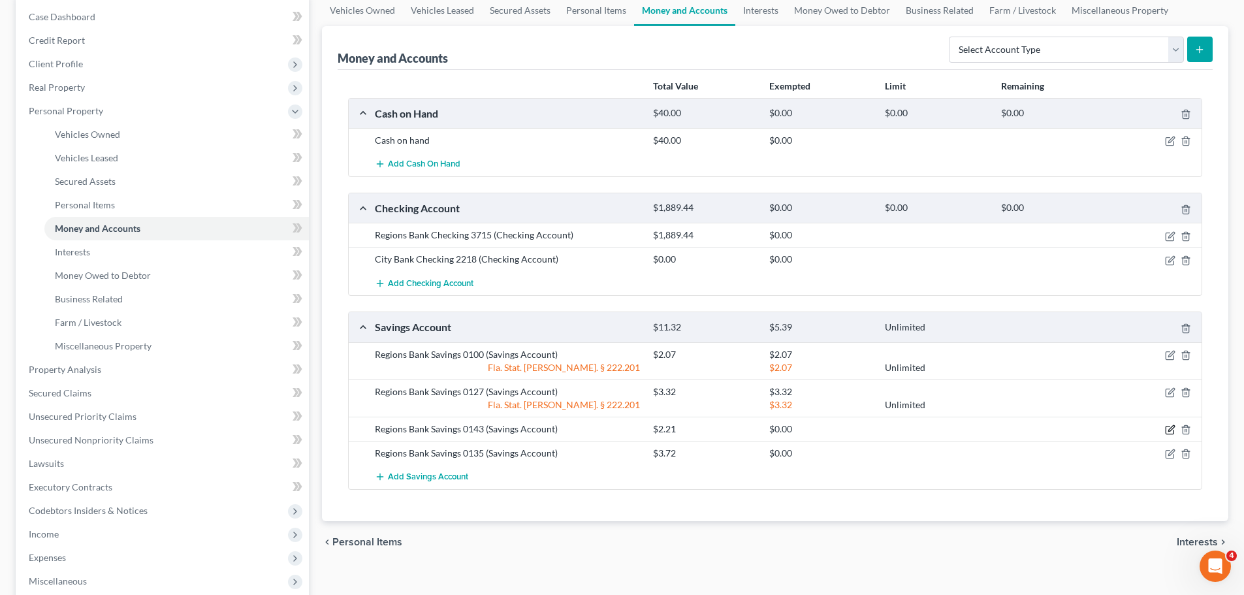 The height and width of the screenshot is (595, 1244). What do you see at coordinates (362, 542) in the screenshot?
I see `button: chevron_left Personal Items` at bounding box center [362, 542].